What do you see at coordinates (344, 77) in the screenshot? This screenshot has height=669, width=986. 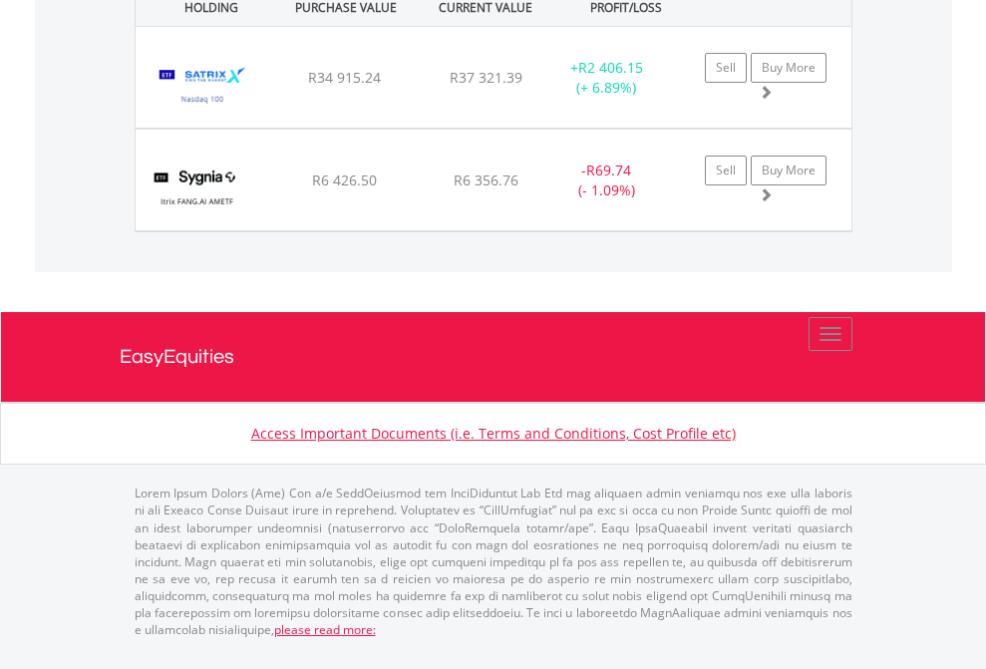 I see `span: R34 915.24` at bounding box center [344, 77].